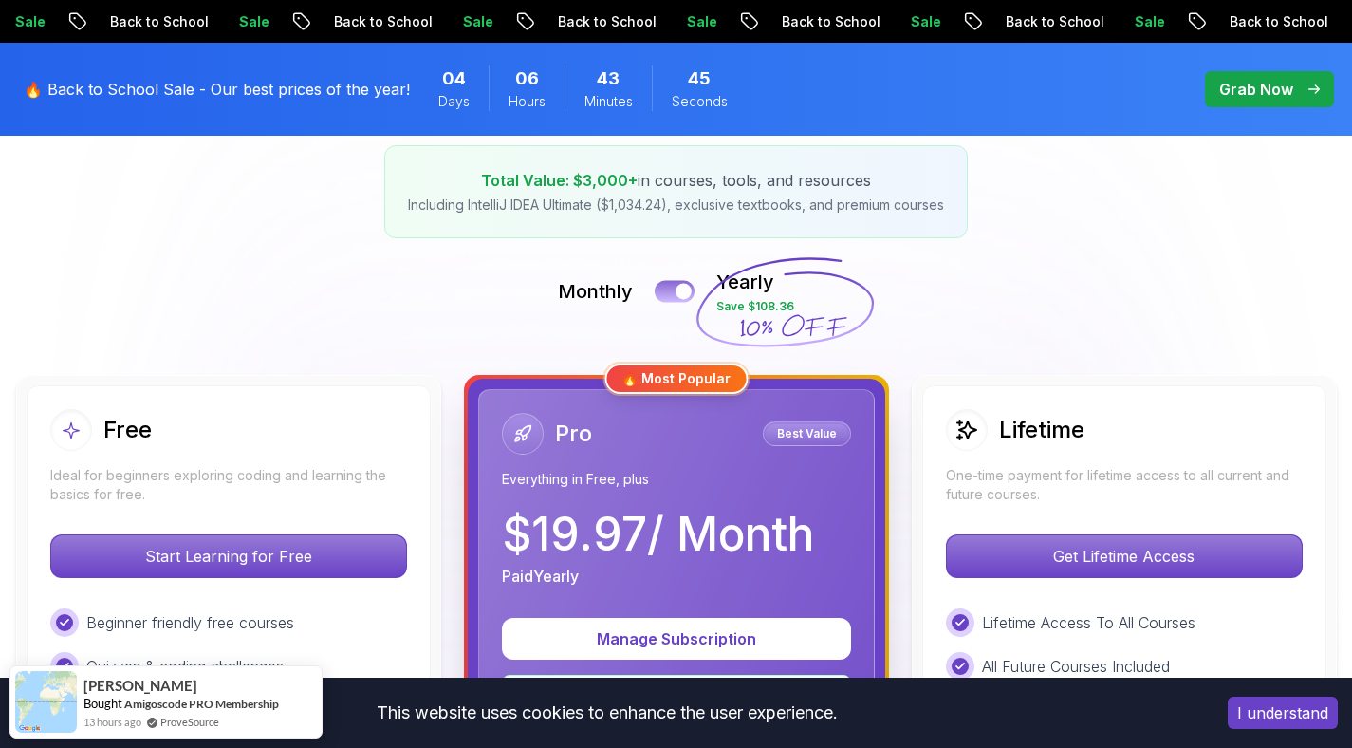 The width and height of the screenshot is (1352, 748). I want to click on a: Amigoscode PRO Membership, so click(201, 703).